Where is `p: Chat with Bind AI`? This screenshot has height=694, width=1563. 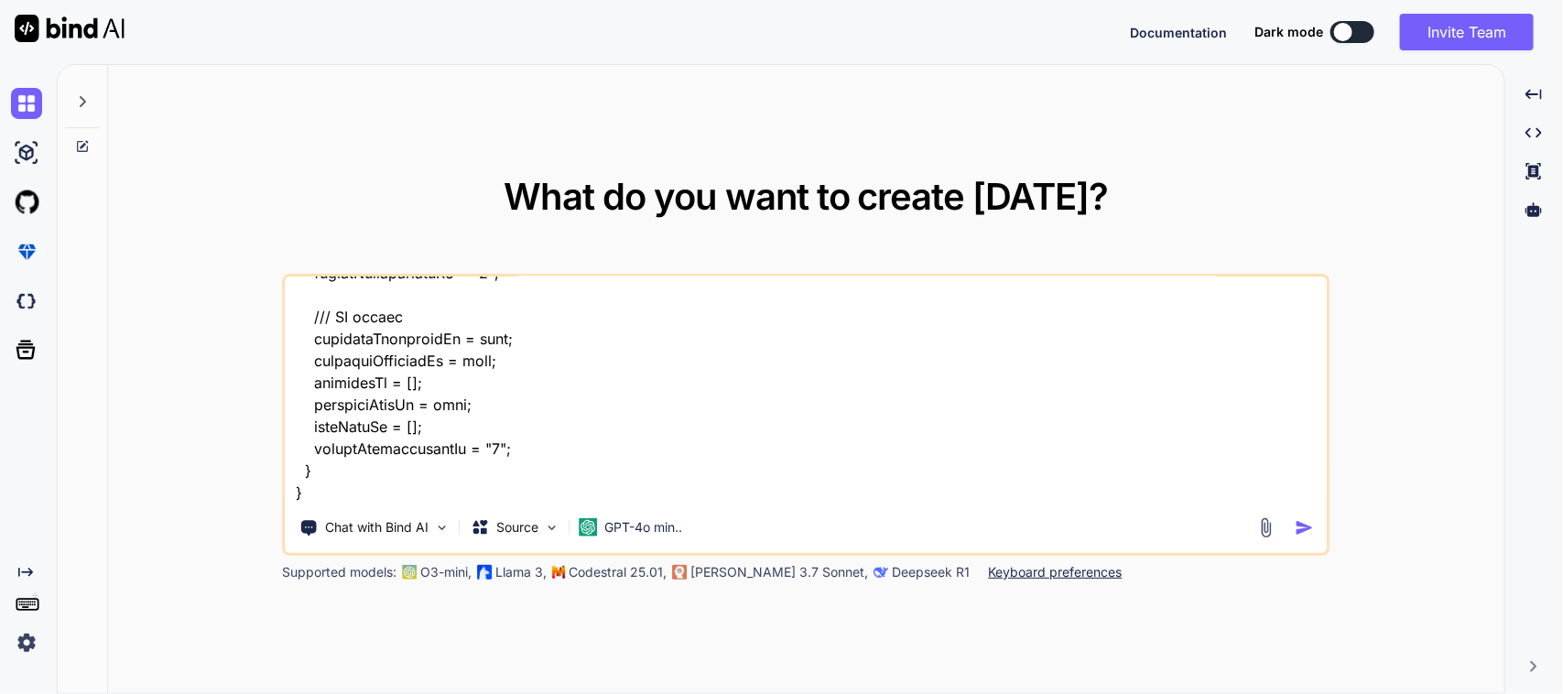
p: Chat with Bind AI is located at coordinates (377, 528).